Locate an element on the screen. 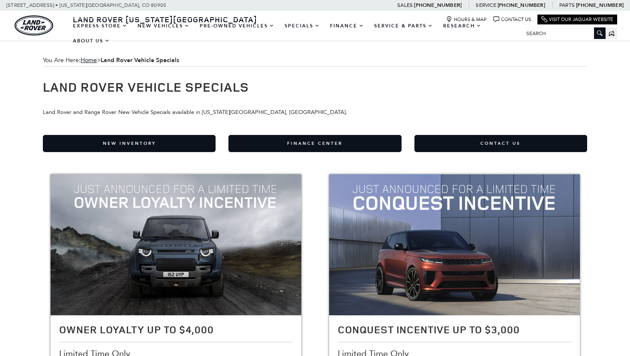  span: Service is located at coordinates (486, 5).